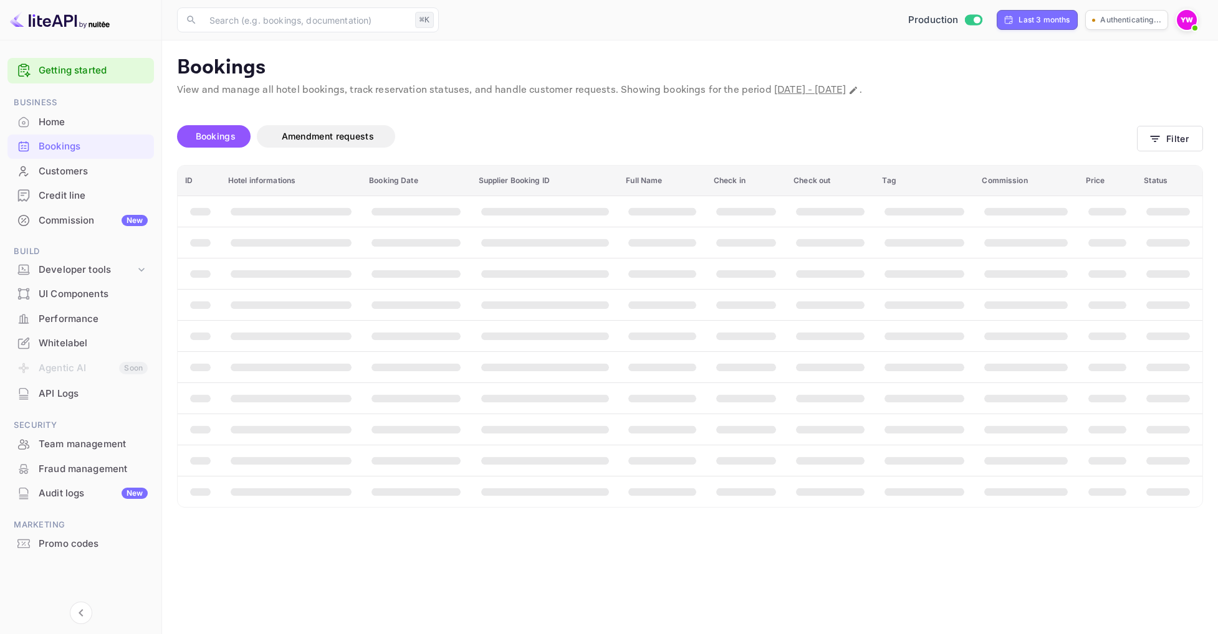 This screenshot has height=634, width=1218. Describe the element at coordinates (545, 181) in the screenshot. I see `th: Supplier Booking ID` at that location.